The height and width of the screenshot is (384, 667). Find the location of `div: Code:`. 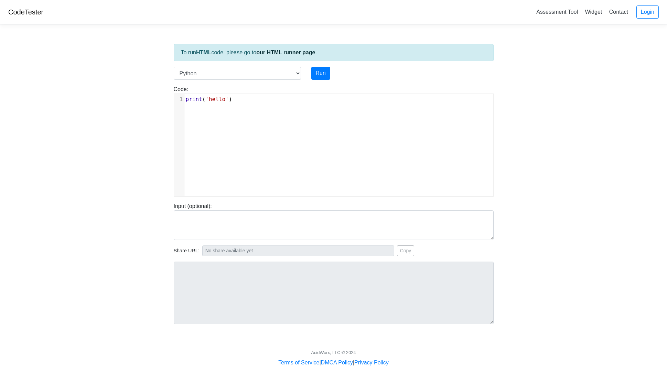

div: Code: is located at coordinates (334, 141).